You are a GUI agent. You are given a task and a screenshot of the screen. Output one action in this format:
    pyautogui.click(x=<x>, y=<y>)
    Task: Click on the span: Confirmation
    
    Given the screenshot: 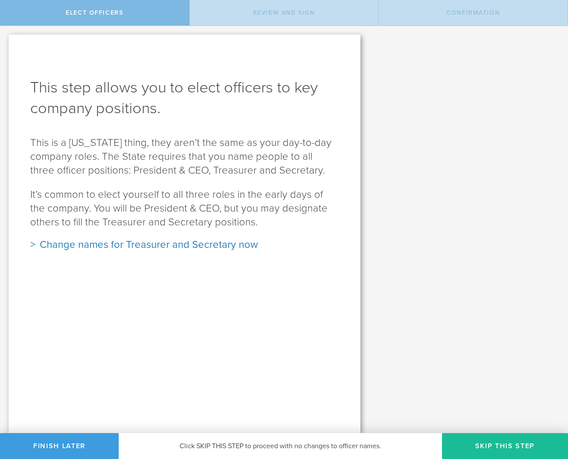 What is the action you would take?
    pyautogui.click(x=473, y=13)
    